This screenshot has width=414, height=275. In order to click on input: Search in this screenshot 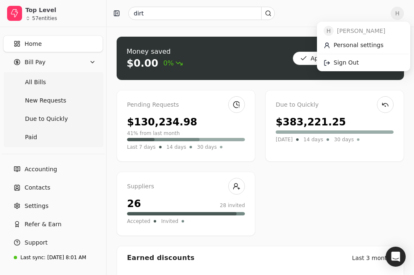, I will do `click(202, 13)`.